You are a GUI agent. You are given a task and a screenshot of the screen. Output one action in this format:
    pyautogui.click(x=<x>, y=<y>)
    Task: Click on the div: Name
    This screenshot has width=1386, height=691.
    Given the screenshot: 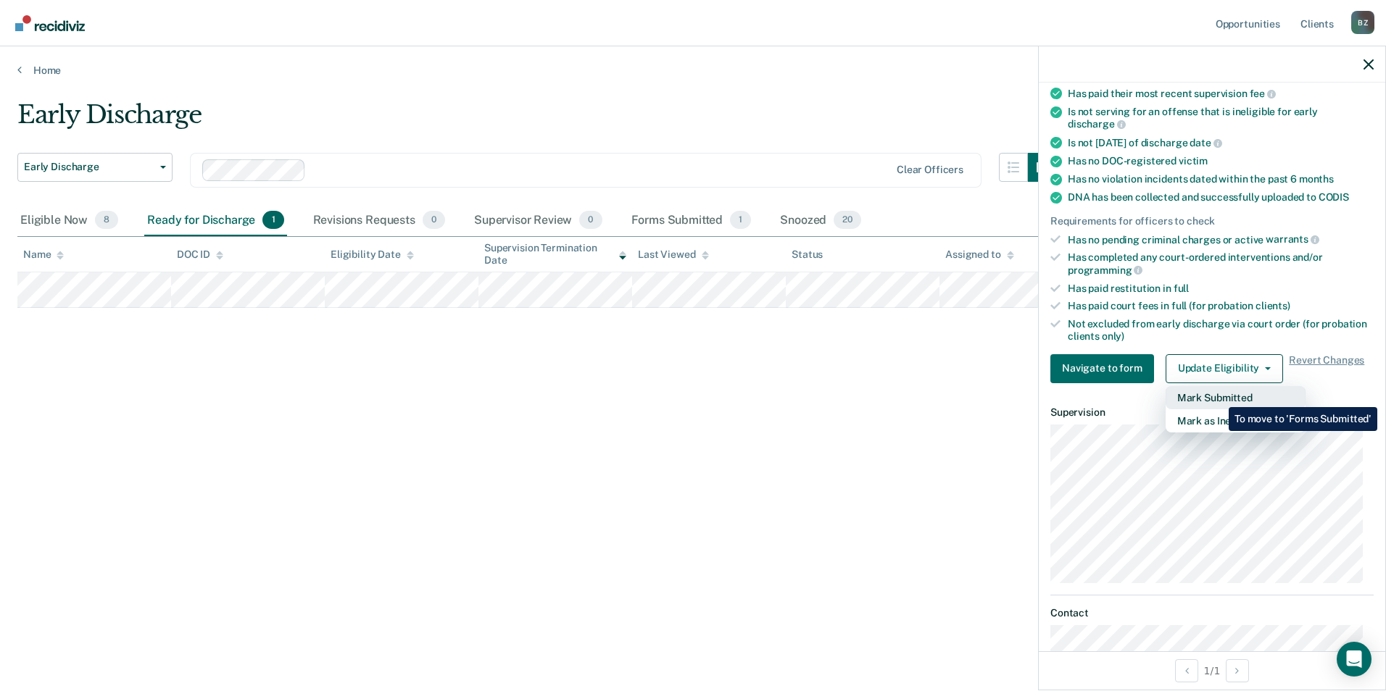 What is the action you would take?
    pyautogui.click(x=43, y=254)
    